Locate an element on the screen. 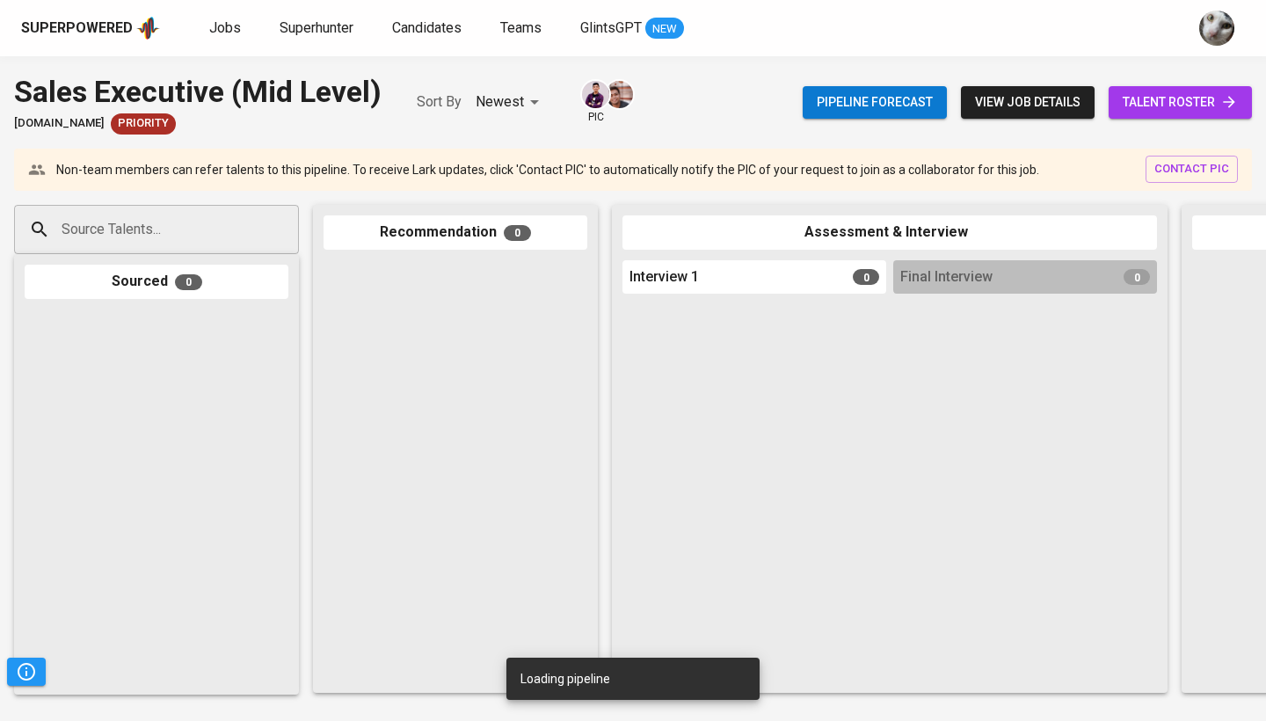 The width and height of the screenshot is (1266, 721). img: erwin@glints.com is located at coordinates (595, 94).